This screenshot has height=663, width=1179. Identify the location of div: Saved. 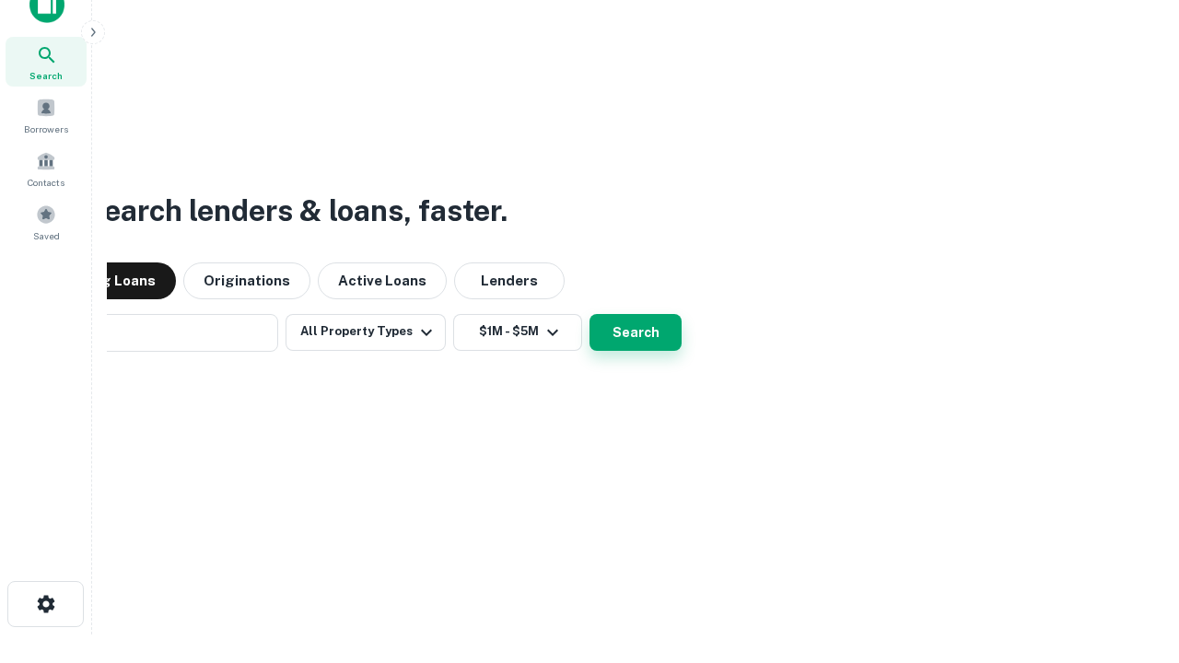
(46, 222).